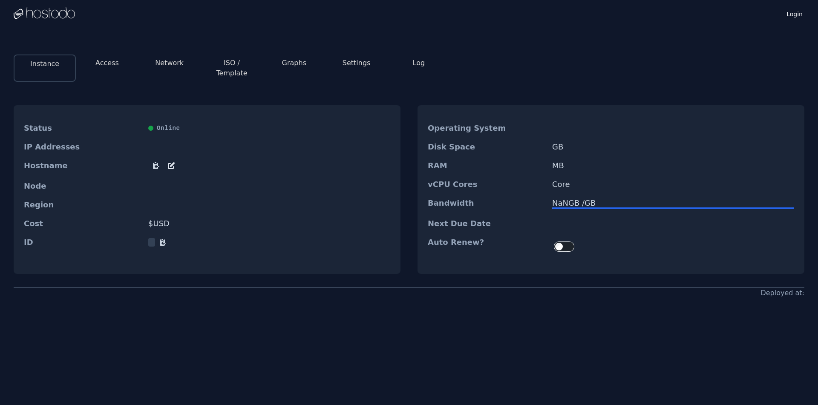 The width and height of the screenshot is (818, 405). Describe the element at coordinates (486, 184) in the screenshot. I see `dt: vCPU Cores` at that location.